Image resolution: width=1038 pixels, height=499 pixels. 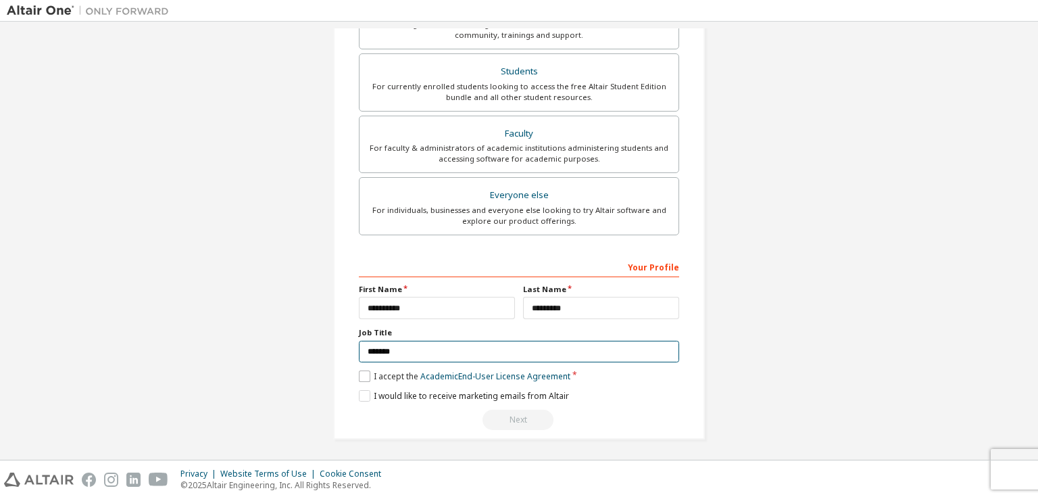 What do you see at coordinates (270, 474) in the screenshot?
I see `div: Website Terms of Use` at bounding box center [270, 474].